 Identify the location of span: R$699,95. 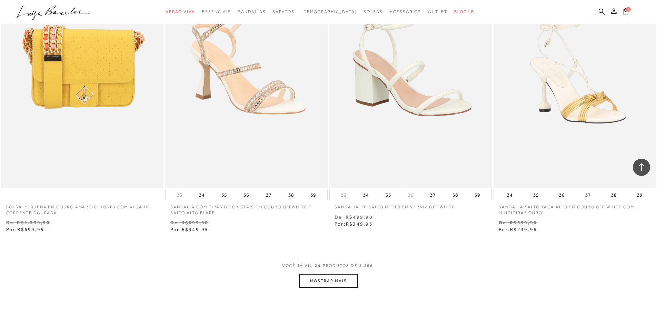
(31, 229).